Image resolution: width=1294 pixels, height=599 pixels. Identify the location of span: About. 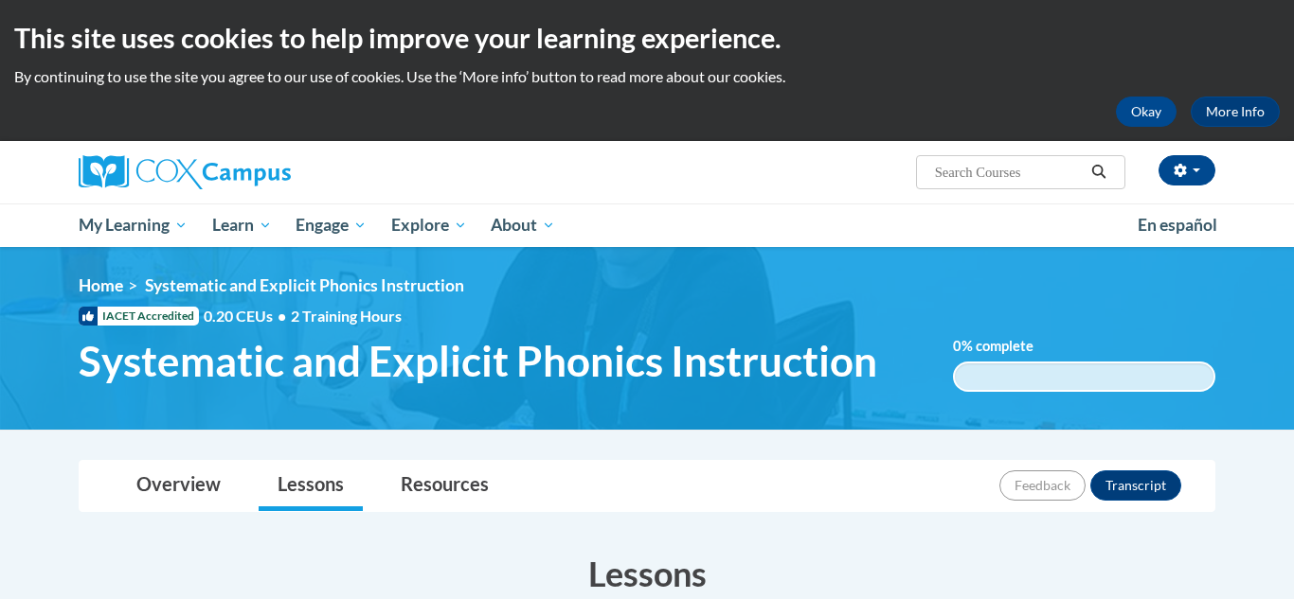
(523, 225).